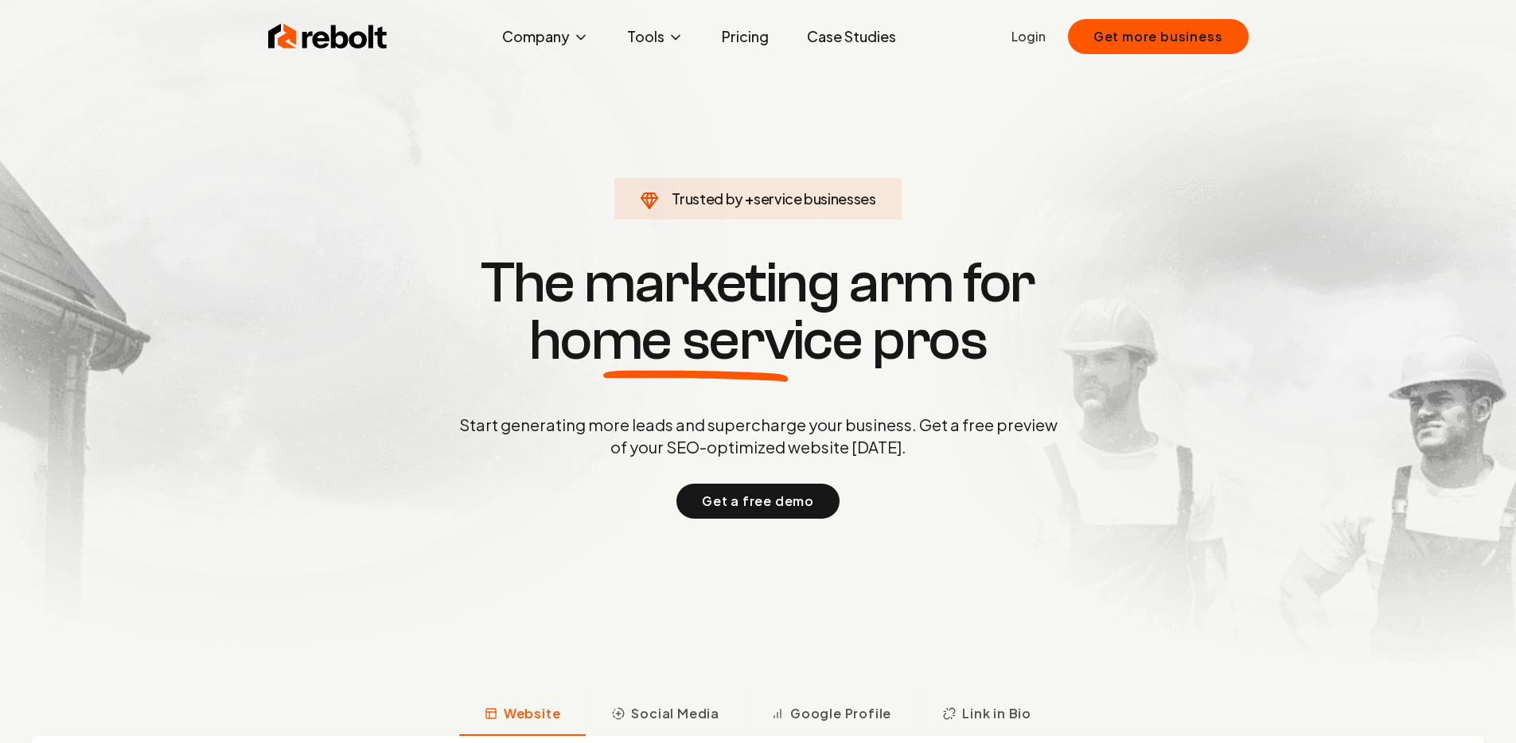 The width and height of the screenshot is (1516, 743). I want to click on span: Trusted by, so click(707, 198).